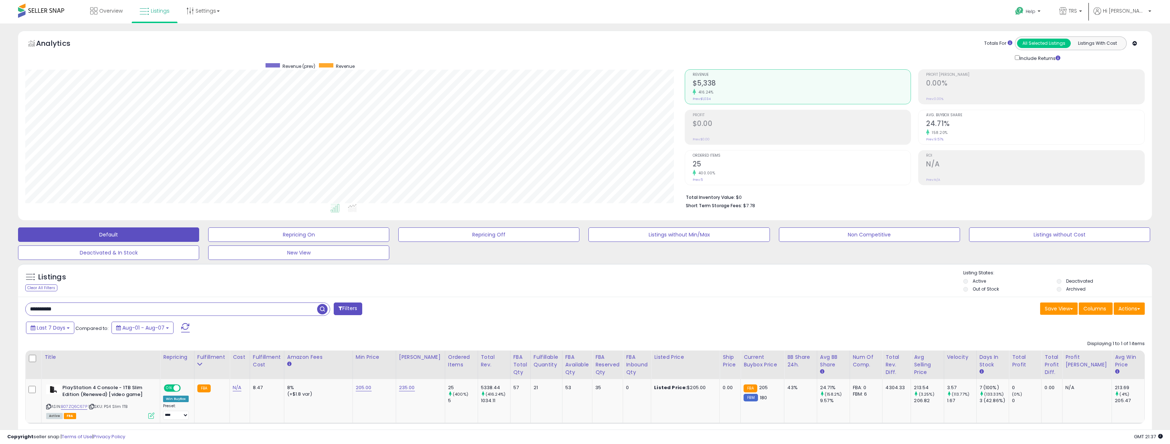 Image resolution: width=1170 pixels, height=444 pixels. Describe the element at coordinates (1086, 388) in the screenshot. I see `div: N/A` at that location.